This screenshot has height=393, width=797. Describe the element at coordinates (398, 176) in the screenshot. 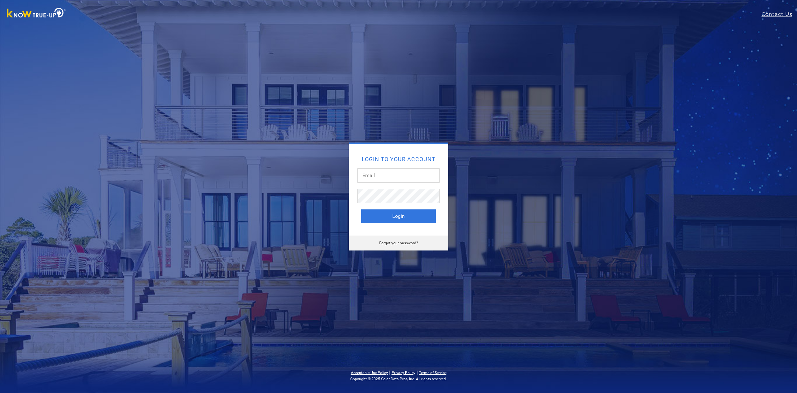

I see `input: Email` at that location.